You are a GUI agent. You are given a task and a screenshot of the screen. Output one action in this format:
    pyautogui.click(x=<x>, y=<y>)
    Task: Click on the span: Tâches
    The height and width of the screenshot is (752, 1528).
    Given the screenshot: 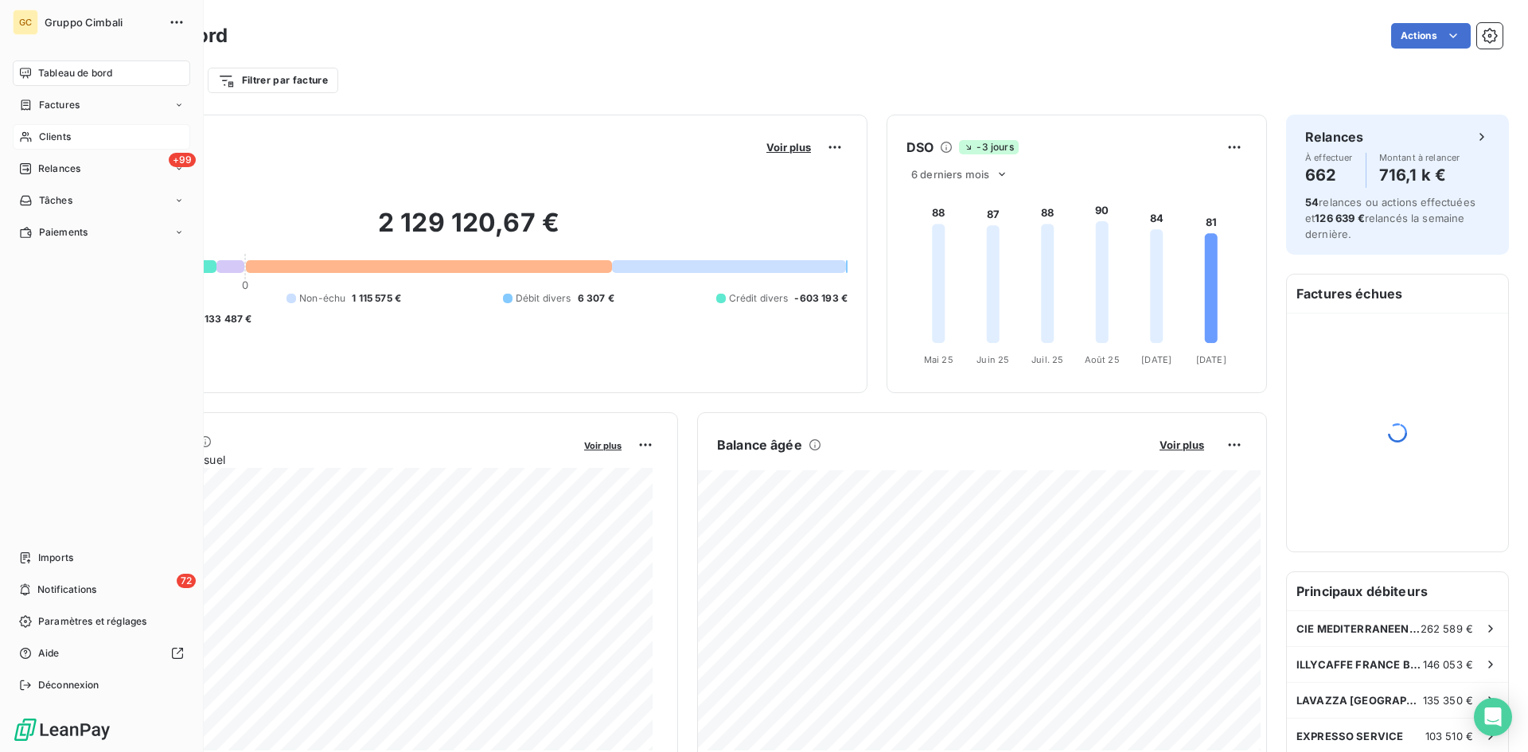 What is the action you would take?
    pyautogui.click(x=56, y=201)
    